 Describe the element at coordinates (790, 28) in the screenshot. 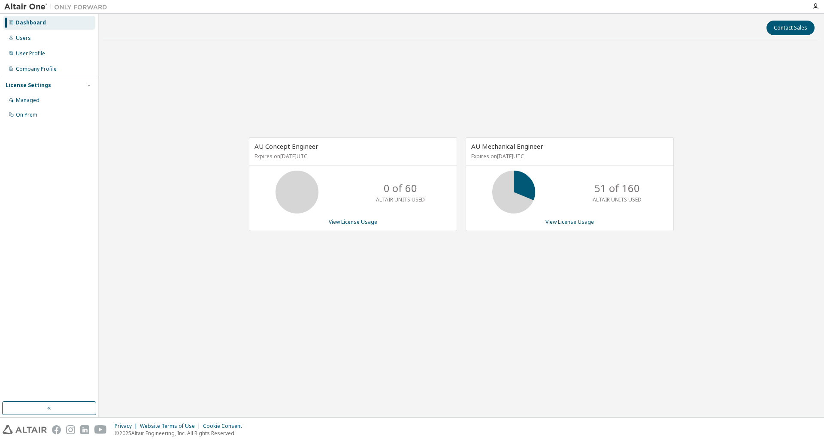

I see `button: Contact Sales` at that location.